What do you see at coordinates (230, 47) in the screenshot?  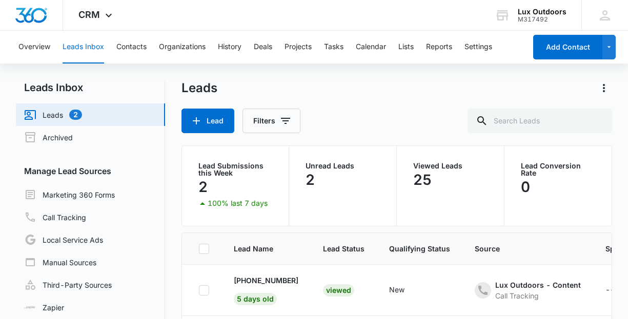 I see `button: History` at bounding box center [230, 47].